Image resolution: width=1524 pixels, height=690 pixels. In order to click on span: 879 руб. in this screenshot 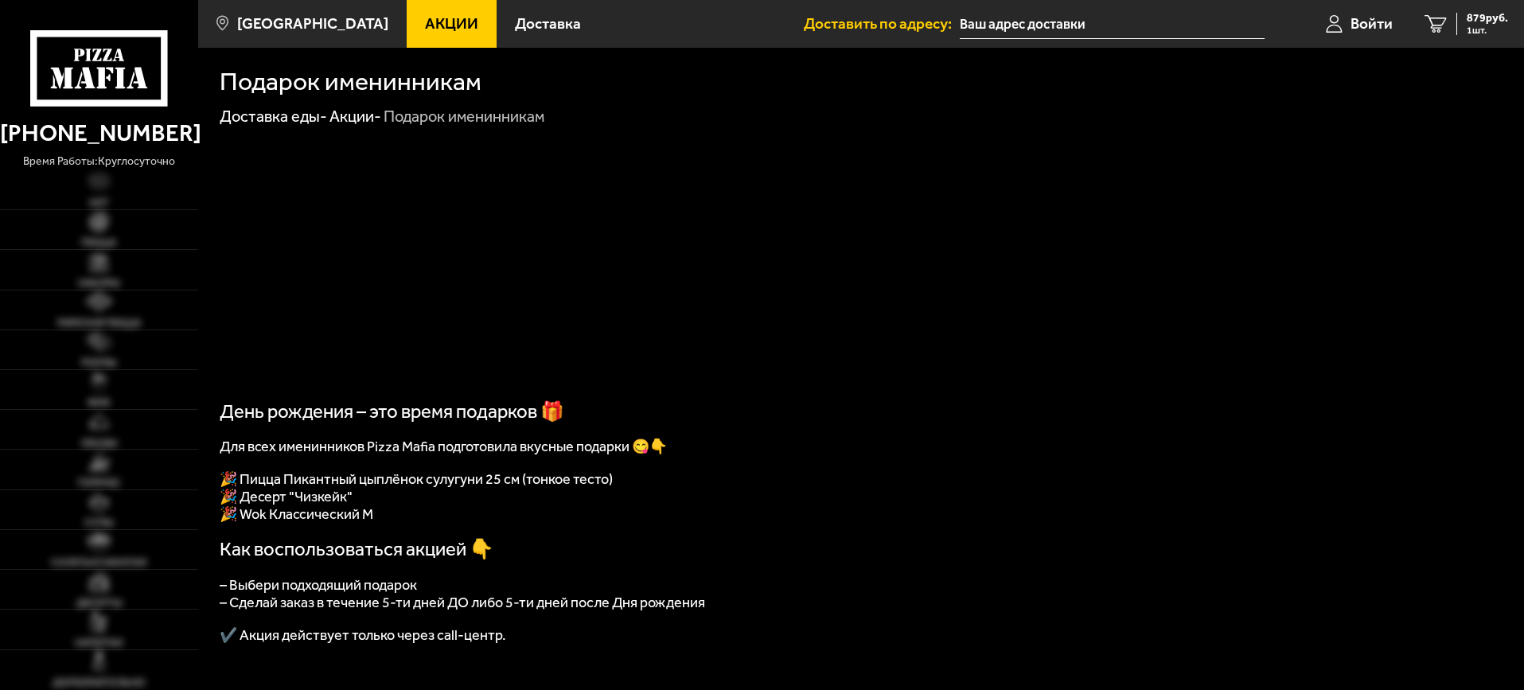, I will do `click(1488, 18)`.